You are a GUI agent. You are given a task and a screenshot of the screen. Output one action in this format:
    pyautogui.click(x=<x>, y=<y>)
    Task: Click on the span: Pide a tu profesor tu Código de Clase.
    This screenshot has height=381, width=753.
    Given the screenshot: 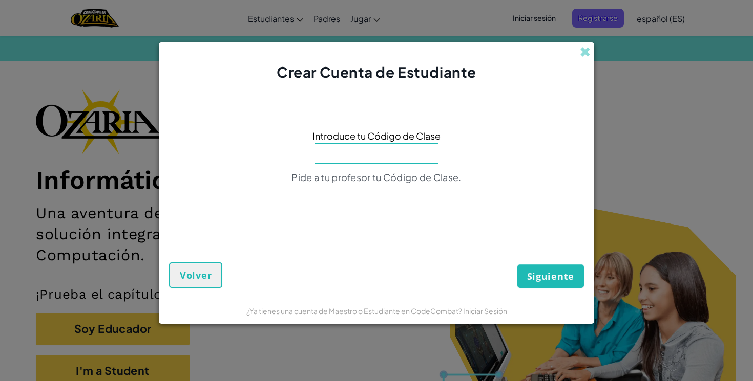 What is the action you would take?
    pyautogui.click(x=376, y=177)
    